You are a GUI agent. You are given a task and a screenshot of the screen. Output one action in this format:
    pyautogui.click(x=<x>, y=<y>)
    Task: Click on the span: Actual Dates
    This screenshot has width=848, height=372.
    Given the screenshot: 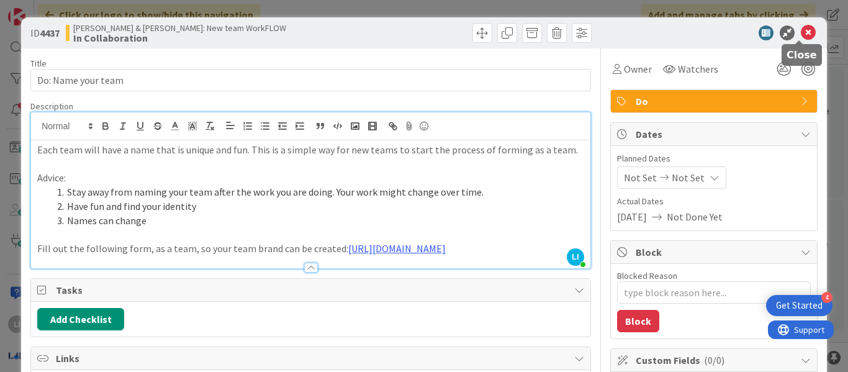 What is the action you would take?
    pyautogui.click(x=714, y=201)
    